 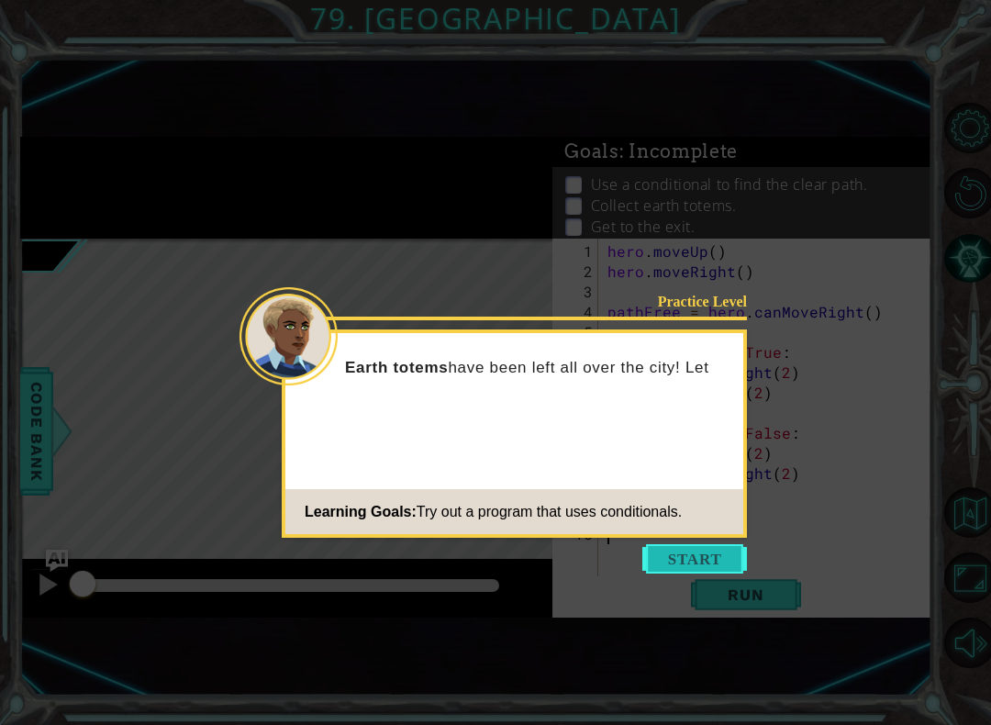 I want to click on div: Practice Level, so click(x=688, y=301).